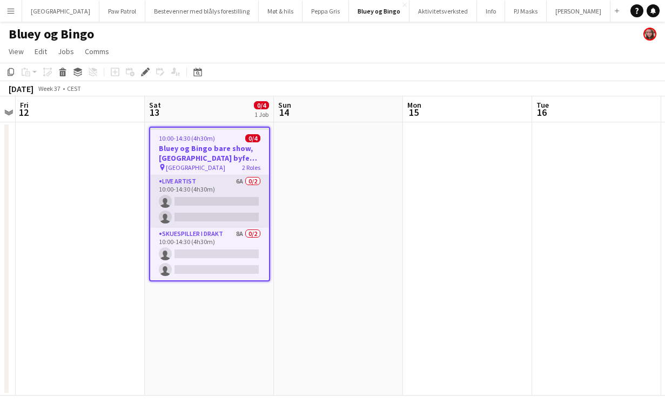  I want to click on span: 10:00-14:30 (4h30m), so click(187, 138).